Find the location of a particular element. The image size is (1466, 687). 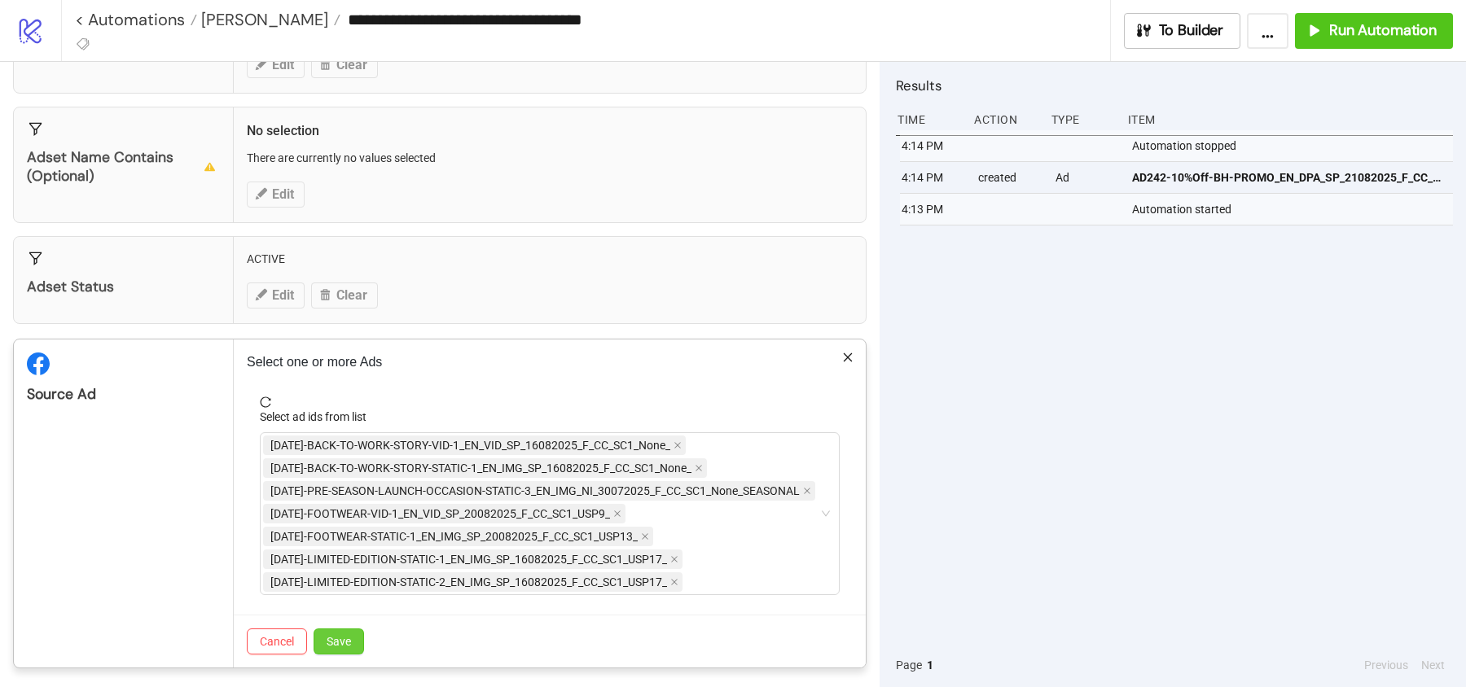

label: Select ad ids from list is located at coordinates (318, 417).